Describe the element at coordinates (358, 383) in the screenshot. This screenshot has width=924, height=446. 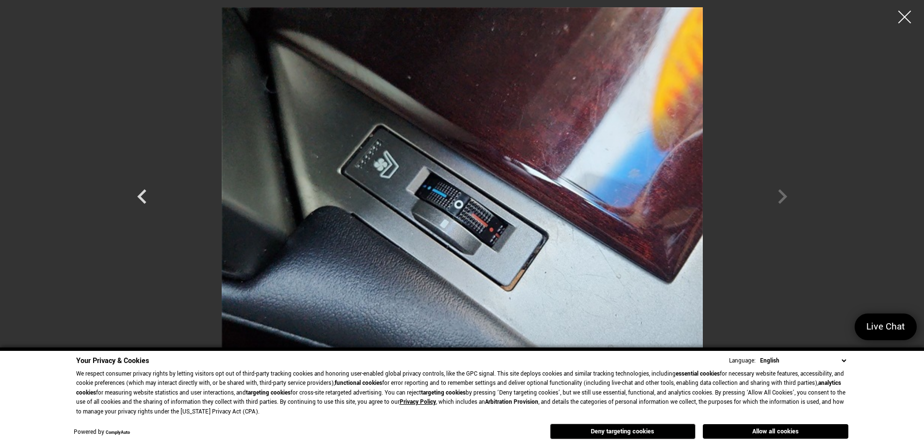
I see `strong: functional cookies` at that location.